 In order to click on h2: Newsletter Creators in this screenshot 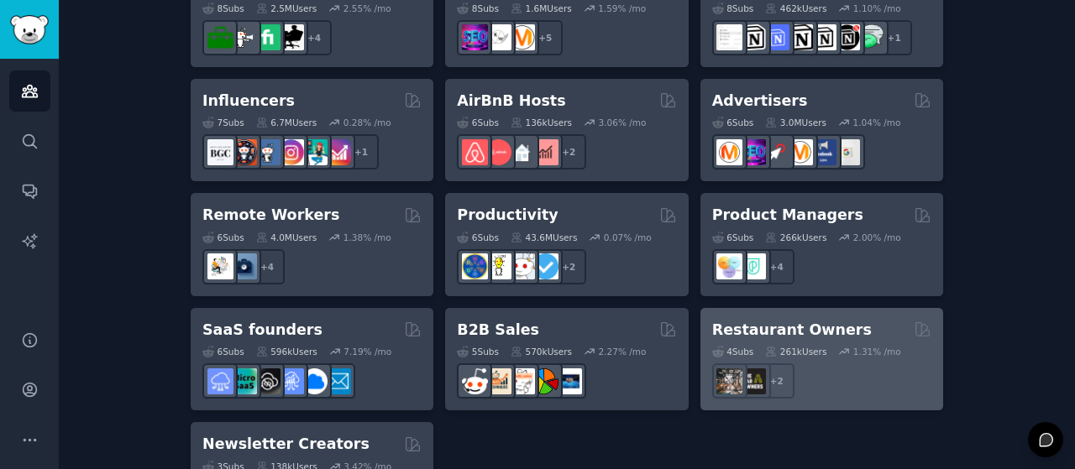, I will do `click(286, 444)`.